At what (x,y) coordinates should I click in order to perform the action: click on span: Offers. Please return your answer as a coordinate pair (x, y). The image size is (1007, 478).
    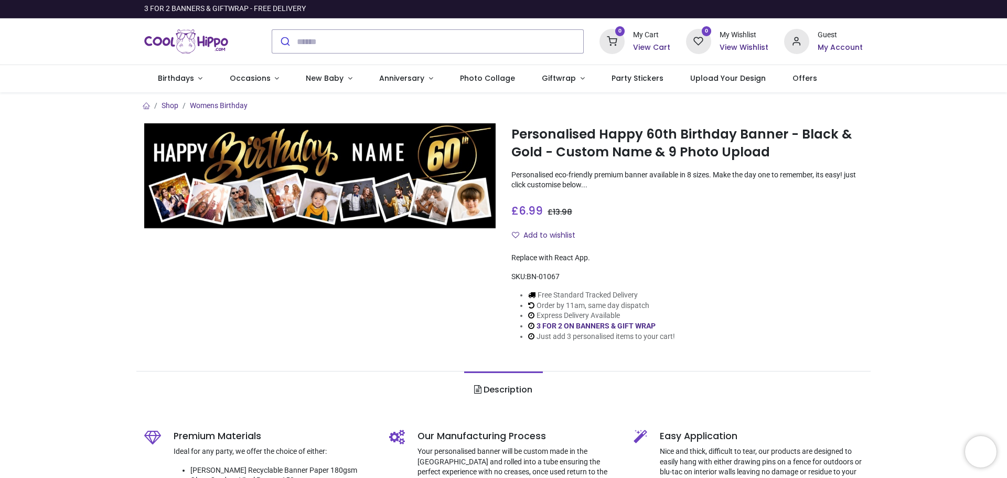
    Looking at the image, I should click on (805, 78).